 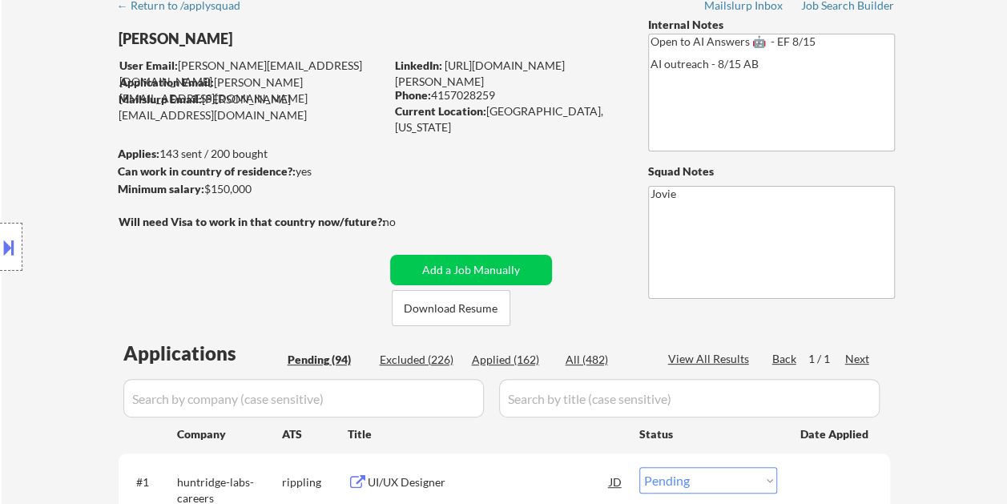 What do you see at coordinates (508, 95) in the screenshot?
I see `div: 4157028259` at bounding box center [508, 95].